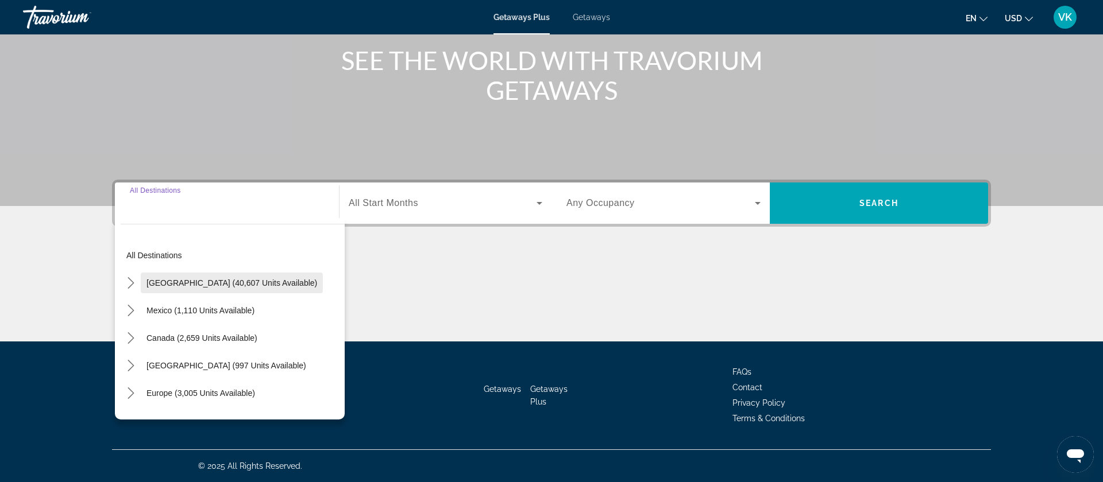  Describe the element at coordinates (1065, 17) in the screenshot. I see `span: VK` at that location.